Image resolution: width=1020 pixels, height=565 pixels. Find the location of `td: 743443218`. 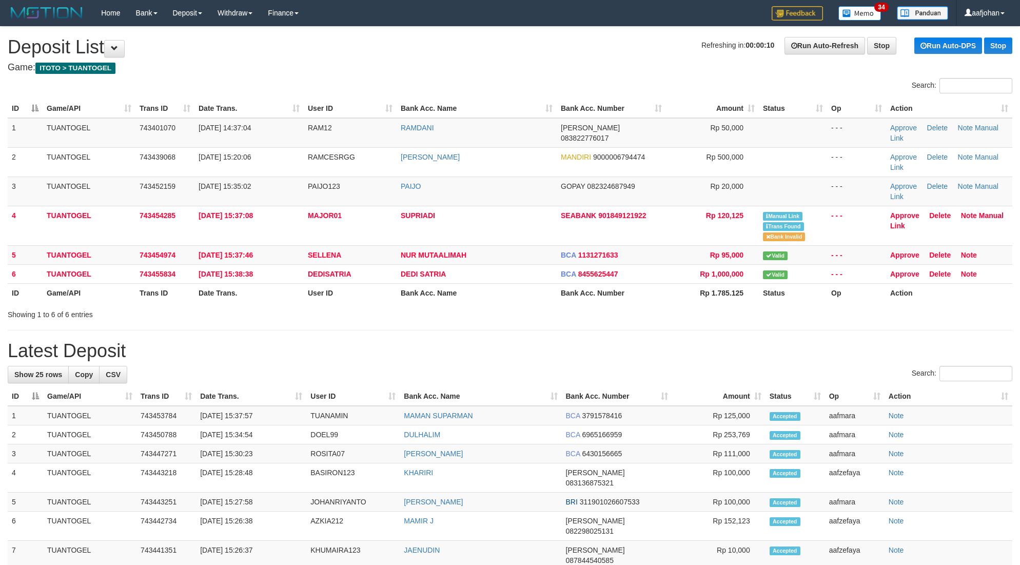

td: 743443218 is located at coordinates (166, 477).